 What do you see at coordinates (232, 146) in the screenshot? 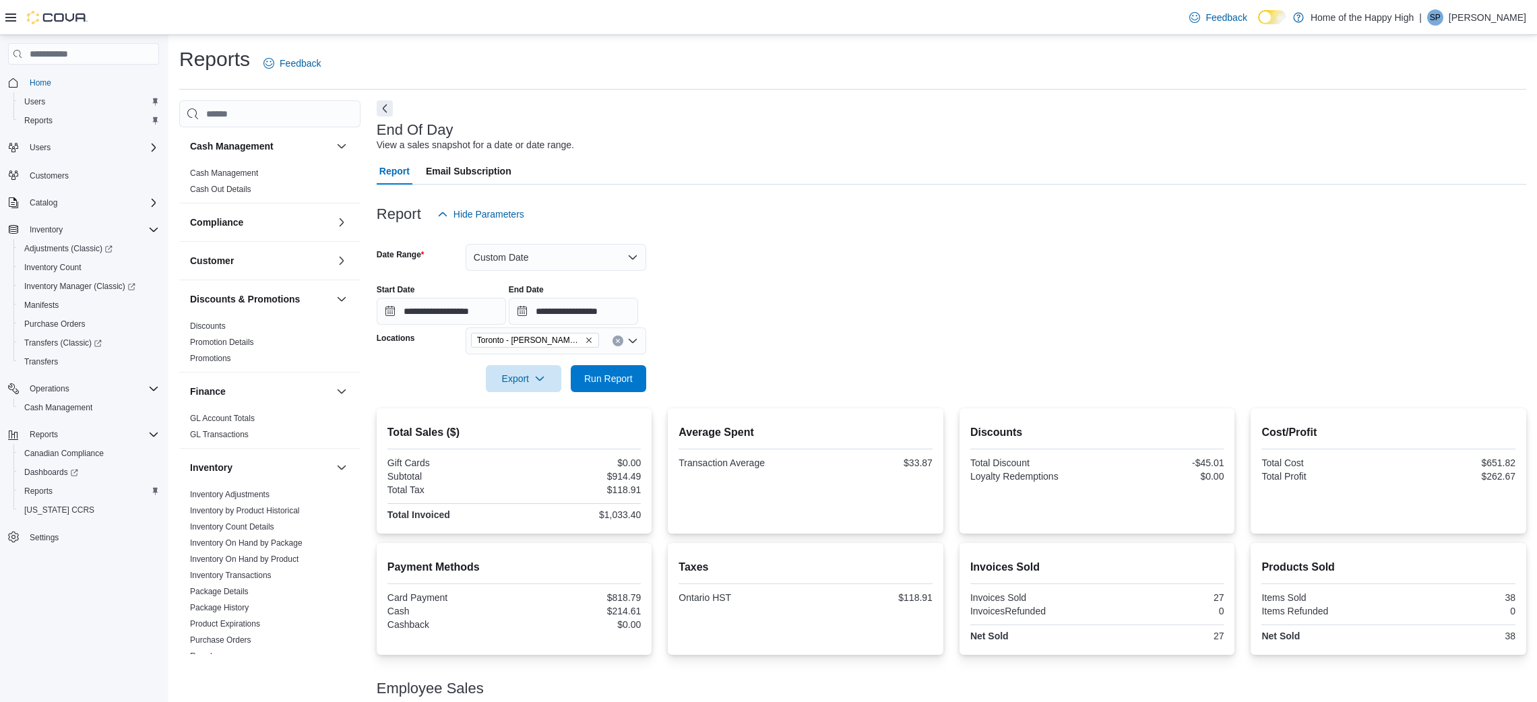
I see `h3: Cash Management` at bounding box center [232, 146].